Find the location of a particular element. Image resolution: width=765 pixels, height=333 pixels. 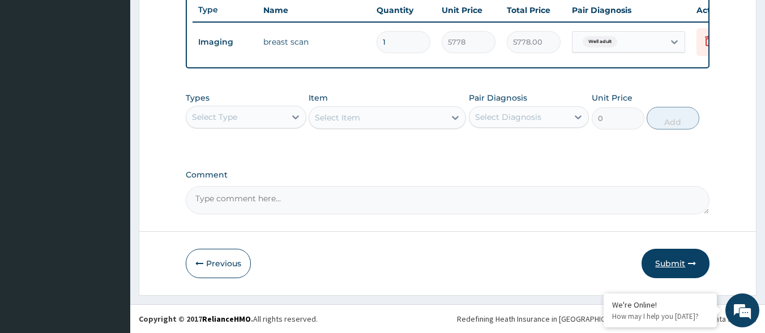

label: Comment is located at coordinates (448, 175).